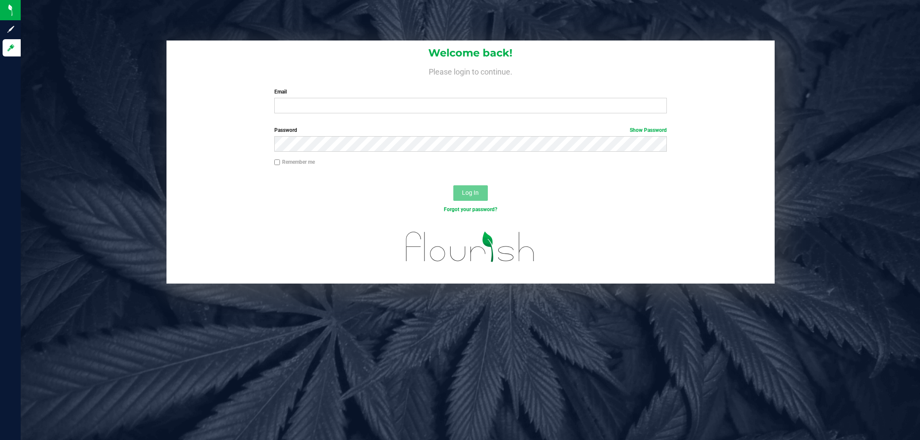 The width and height of the screenshot is (920, 440). Describe the element at coordinates (470, 92) in the screenshot. I see `label: Email` at that location.